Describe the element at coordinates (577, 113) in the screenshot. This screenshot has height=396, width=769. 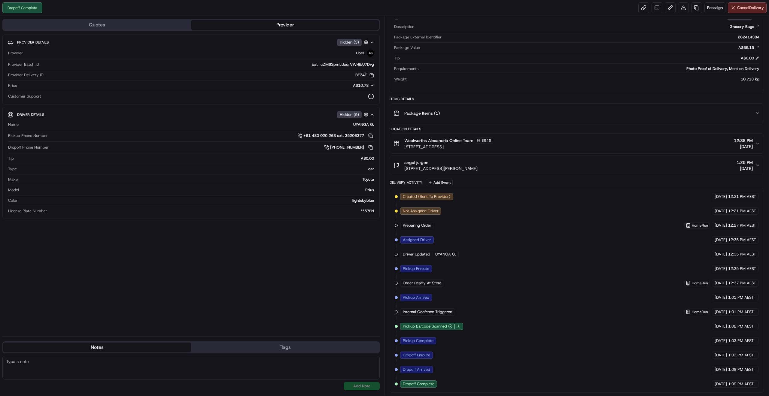
I see `button: Package Items (1)` at that location.